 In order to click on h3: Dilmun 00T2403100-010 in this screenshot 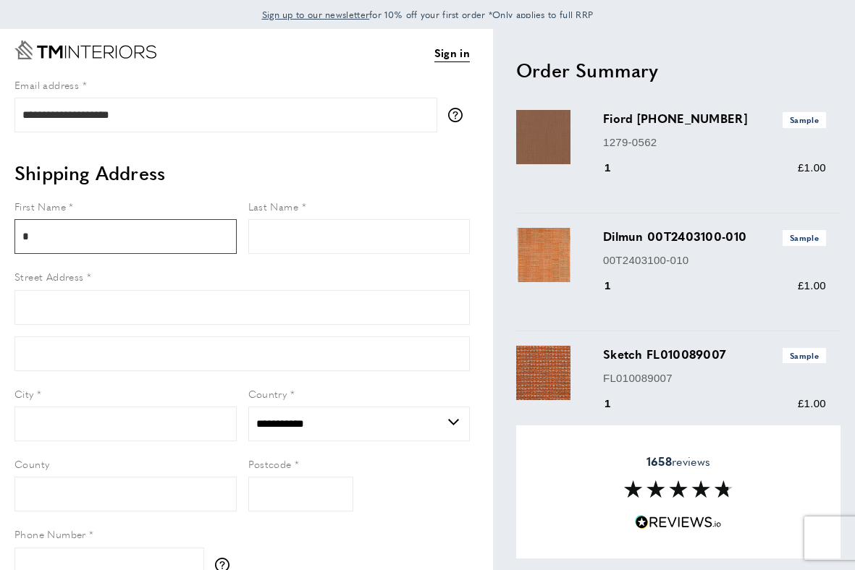, I will do `click(714, 237)`.